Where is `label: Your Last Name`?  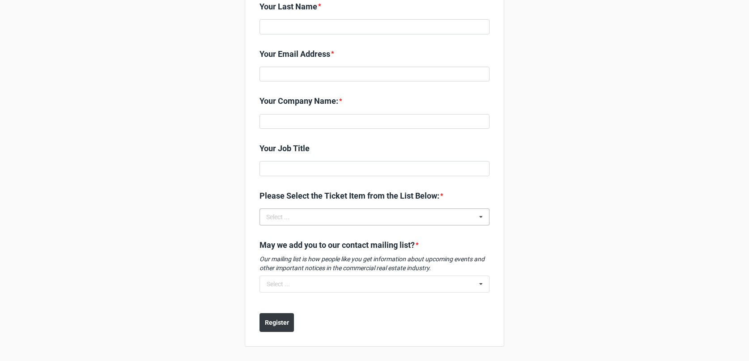
label: Your Last Name is located at coordinates (288, 7).